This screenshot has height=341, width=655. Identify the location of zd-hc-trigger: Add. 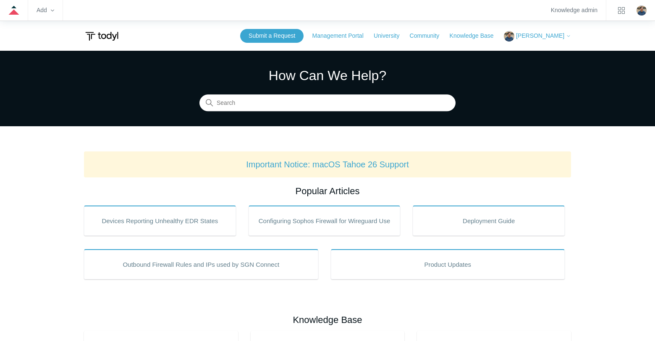
(45, 10).